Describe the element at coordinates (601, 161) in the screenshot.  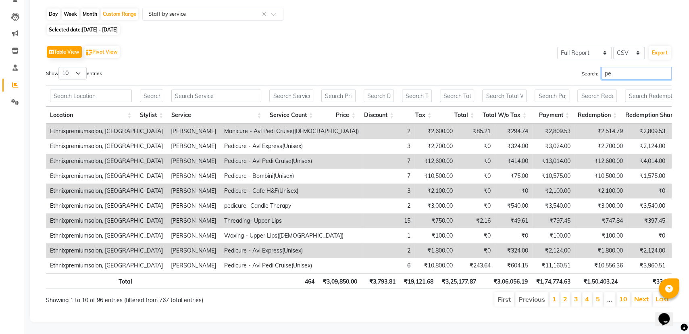
I see `td: ₹12,600.00` at that location.